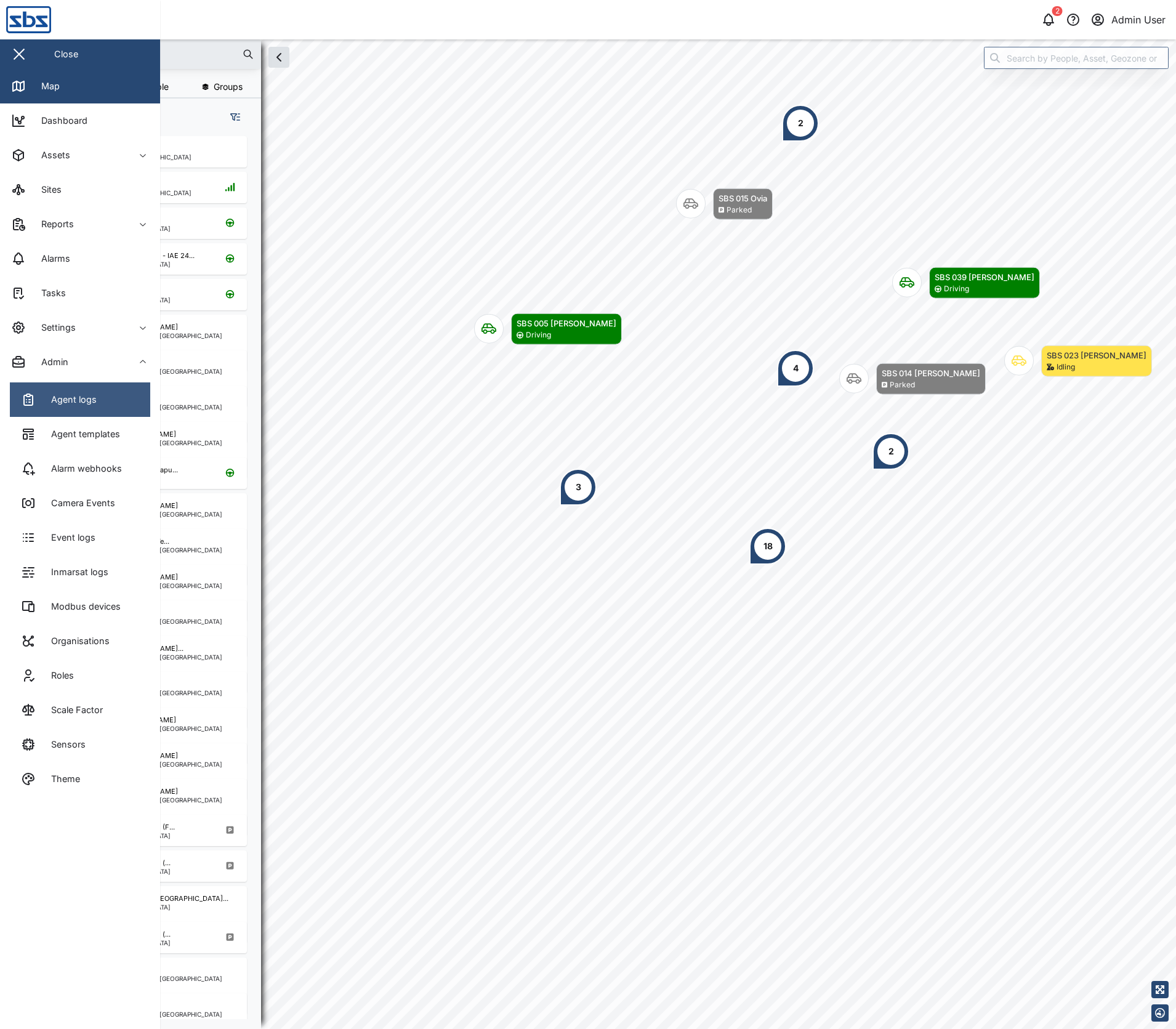 The width and height of the screenshot is (1176, 1029). Describe the element at coordinates (80, 503) in the screenshot. I see `a: Camera Events` at that location.